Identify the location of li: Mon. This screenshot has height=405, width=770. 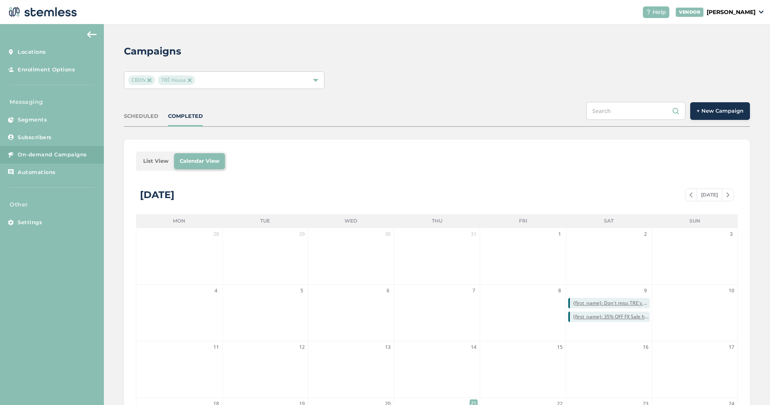
(179, 221).